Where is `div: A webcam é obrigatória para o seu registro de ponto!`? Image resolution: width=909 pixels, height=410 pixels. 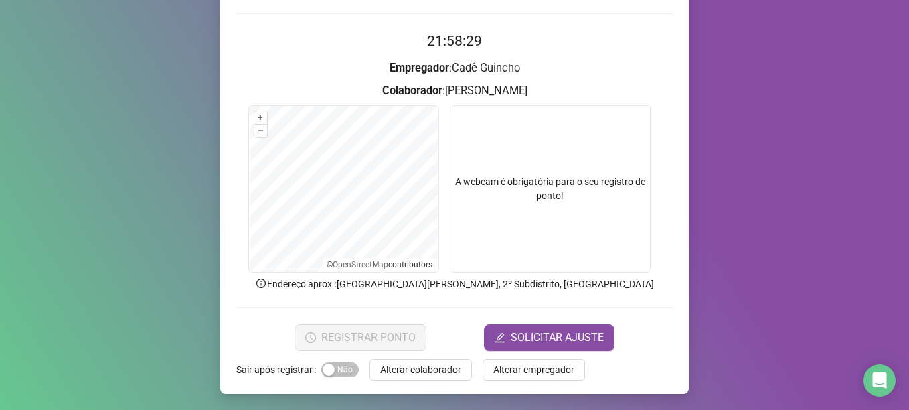 div: A webcam é obrigatória para o seu registro de ponto! is located at coordinates (550, 189).